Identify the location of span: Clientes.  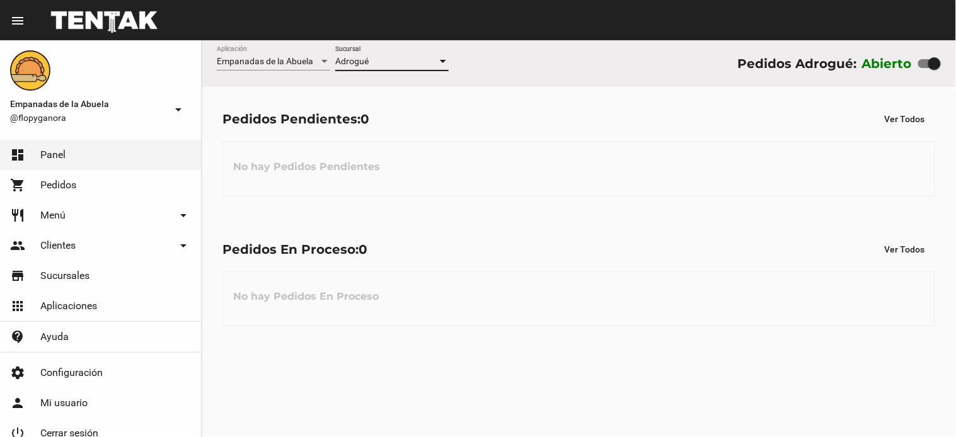
(58, 246).